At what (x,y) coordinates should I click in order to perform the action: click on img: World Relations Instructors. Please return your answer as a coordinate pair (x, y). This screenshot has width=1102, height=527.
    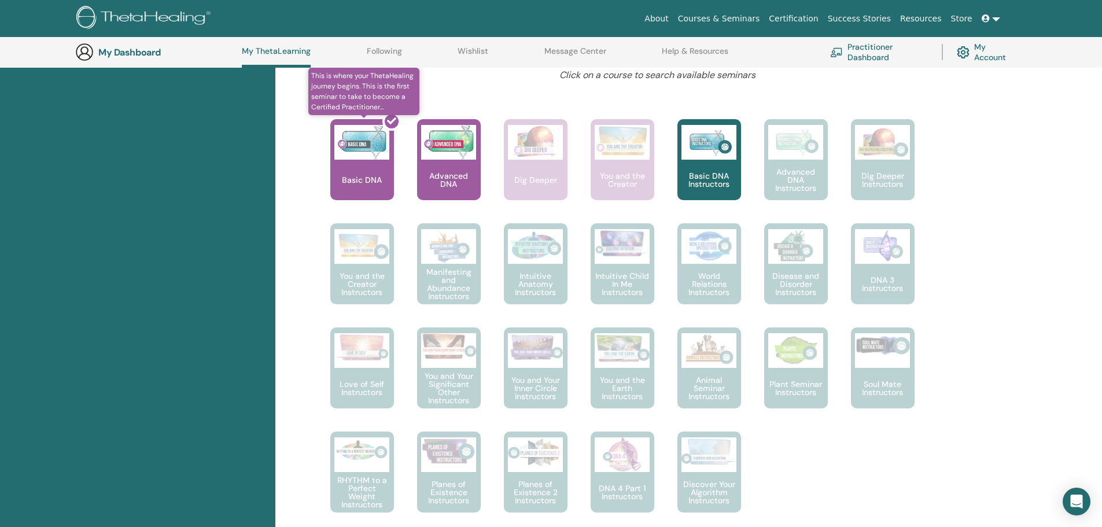
    Looking at the image, I should click on (709, 246).